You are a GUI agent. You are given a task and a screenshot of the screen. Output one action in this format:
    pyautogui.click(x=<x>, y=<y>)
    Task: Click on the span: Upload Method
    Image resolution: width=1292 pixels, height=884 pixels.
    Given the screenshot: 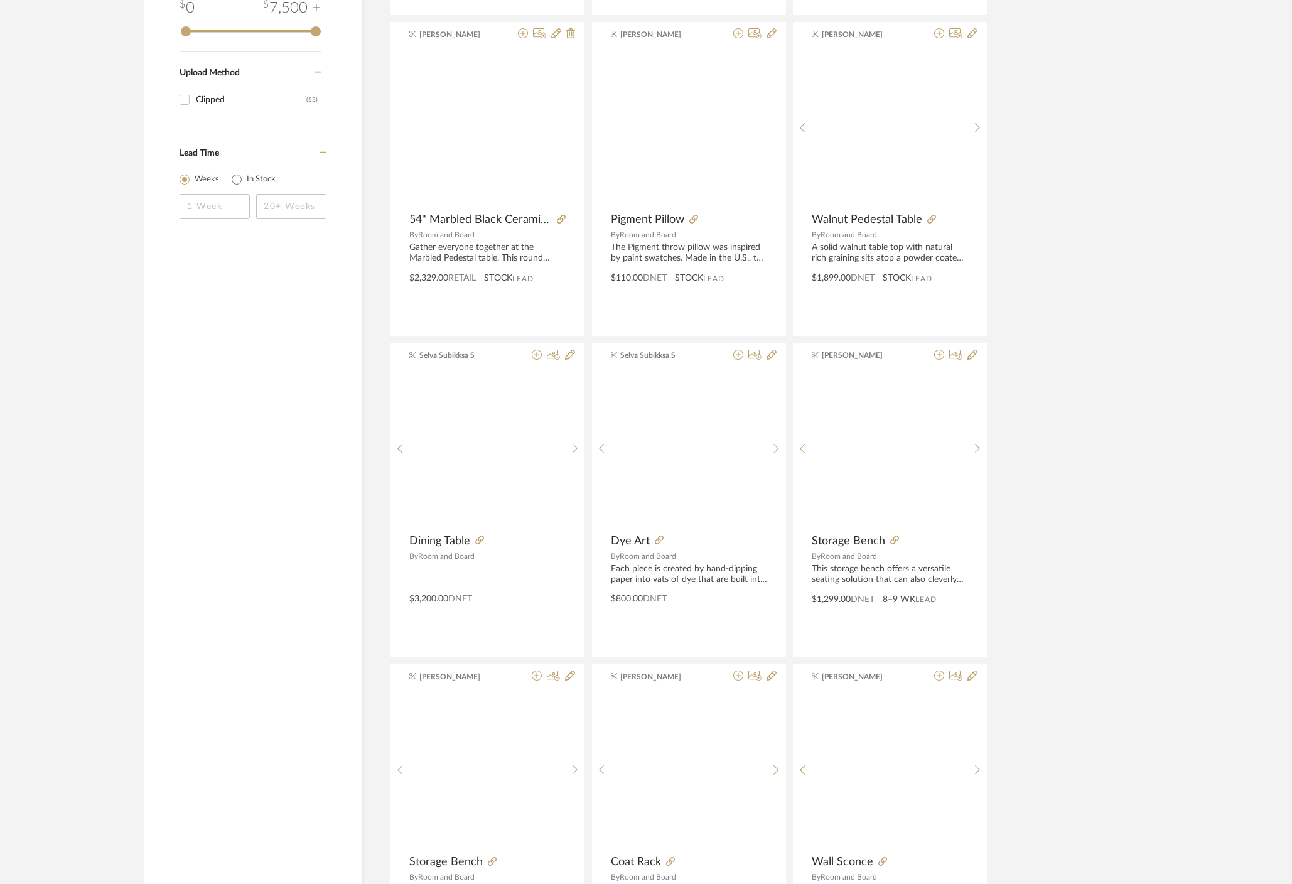 What is the action you would take?
    pyautogui.click(x=210, y=73)
    